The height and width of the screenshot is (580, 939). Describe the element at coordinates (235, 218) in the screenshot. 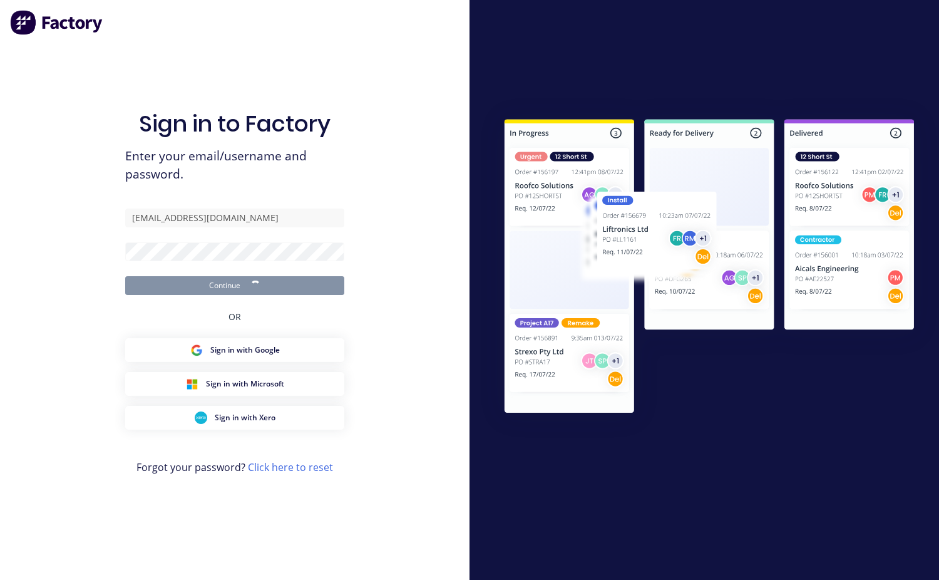

I see `input: Email/Username` at that location.